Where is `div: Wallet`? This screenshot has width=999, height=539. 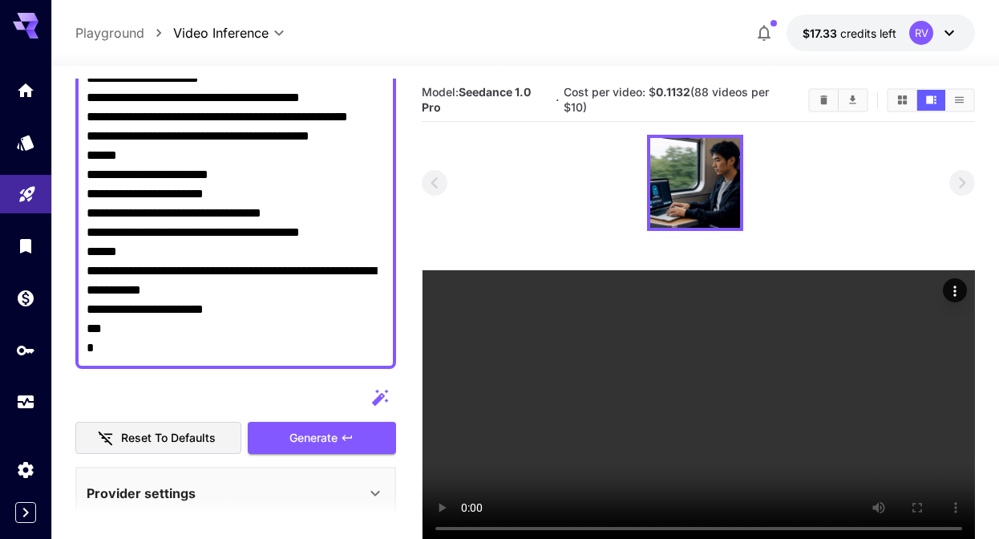 div: Wallet is located at coordinates (26, 297).